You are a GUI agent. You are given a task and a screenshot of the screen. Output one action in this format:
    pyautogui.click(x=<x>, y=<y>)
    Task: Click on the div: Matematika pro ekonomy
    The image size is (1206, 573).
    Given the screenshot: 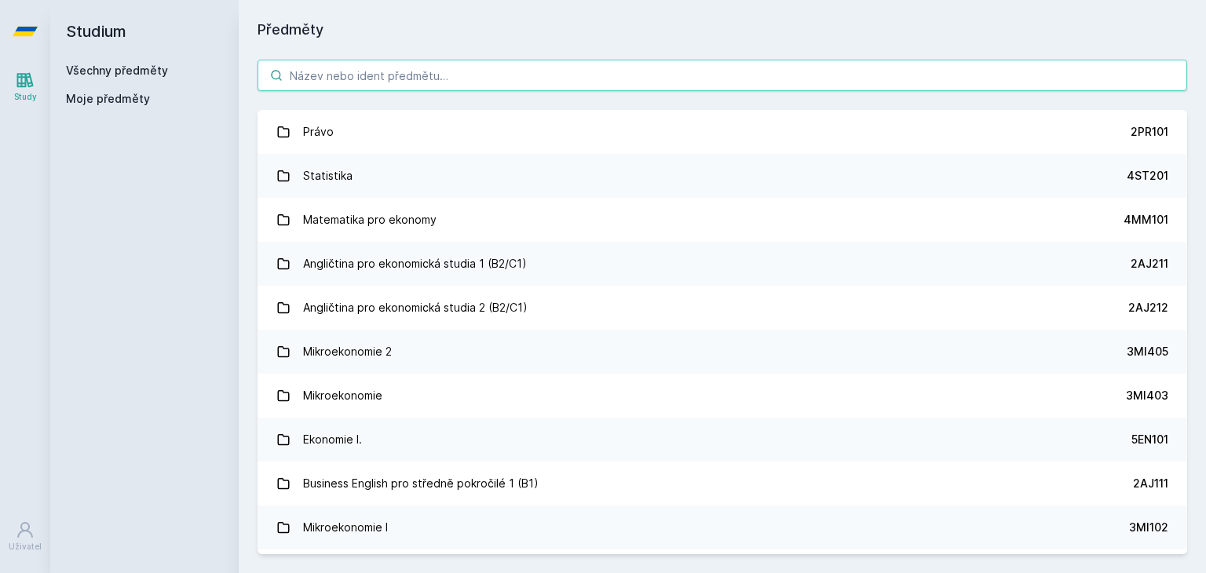 What is the action you would take?
    pyautogui.click(x=370, y=220)
    